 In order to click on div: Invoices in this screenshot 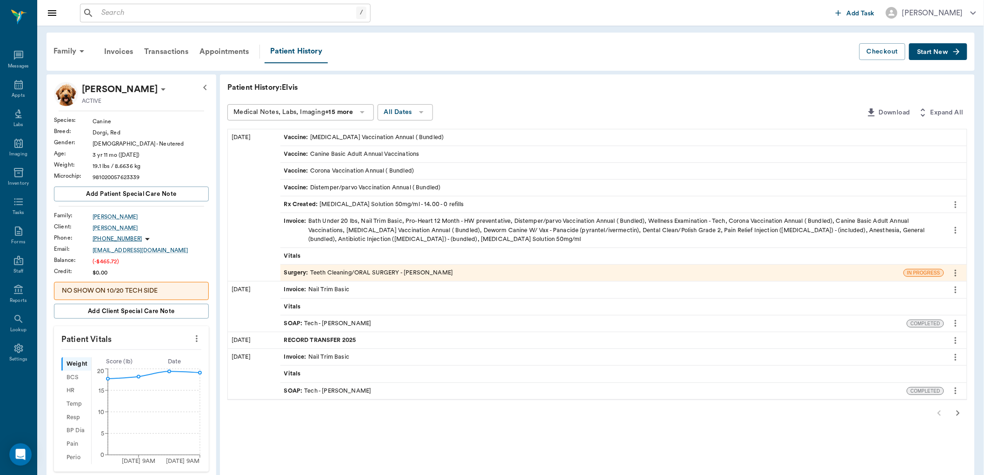, I will do `click(119, 52)`.